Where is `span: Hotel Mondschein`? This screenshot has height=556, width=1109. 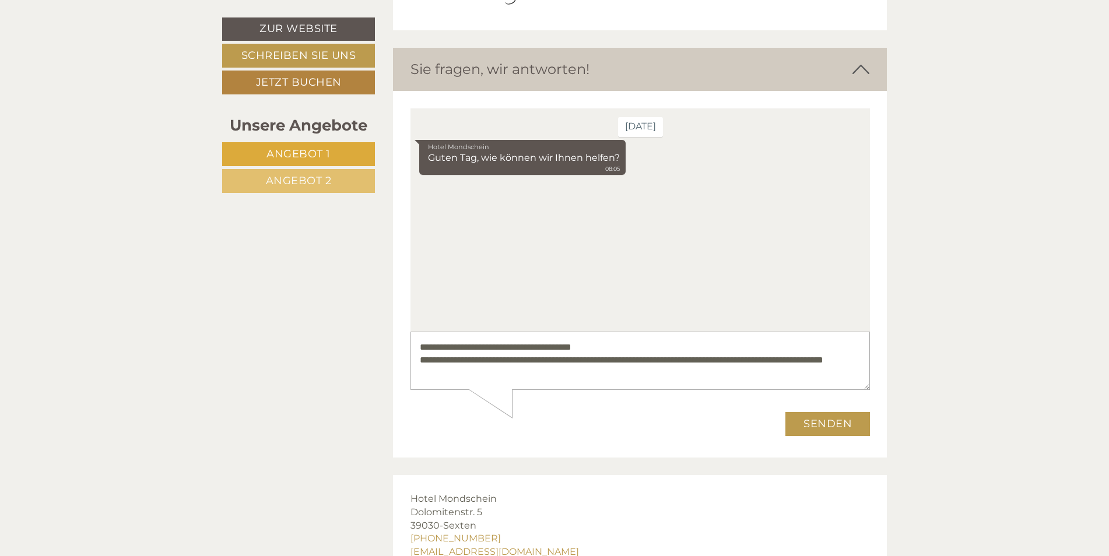
span: Hotel Mondschein is located at coordinates (453, 498).